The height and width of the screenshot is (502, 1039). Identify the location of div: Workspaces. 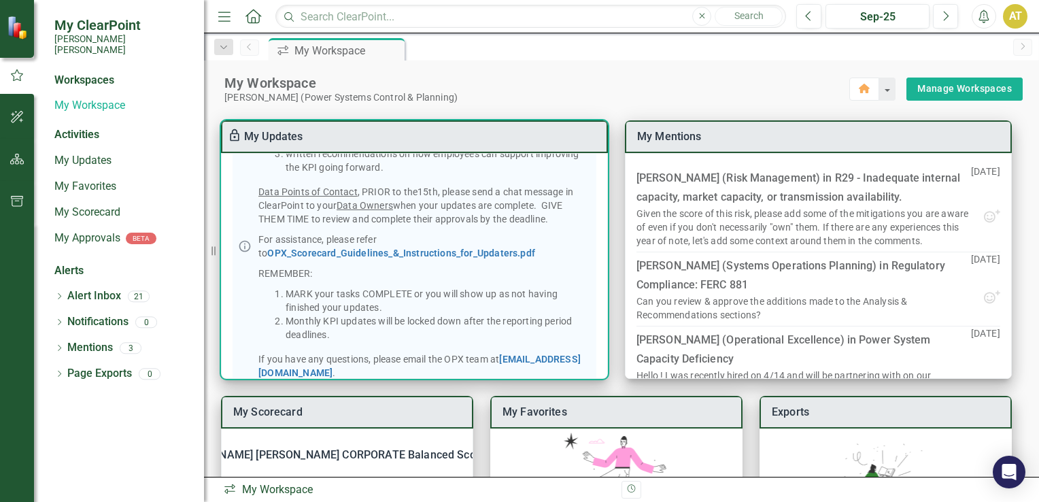
(84, 80).